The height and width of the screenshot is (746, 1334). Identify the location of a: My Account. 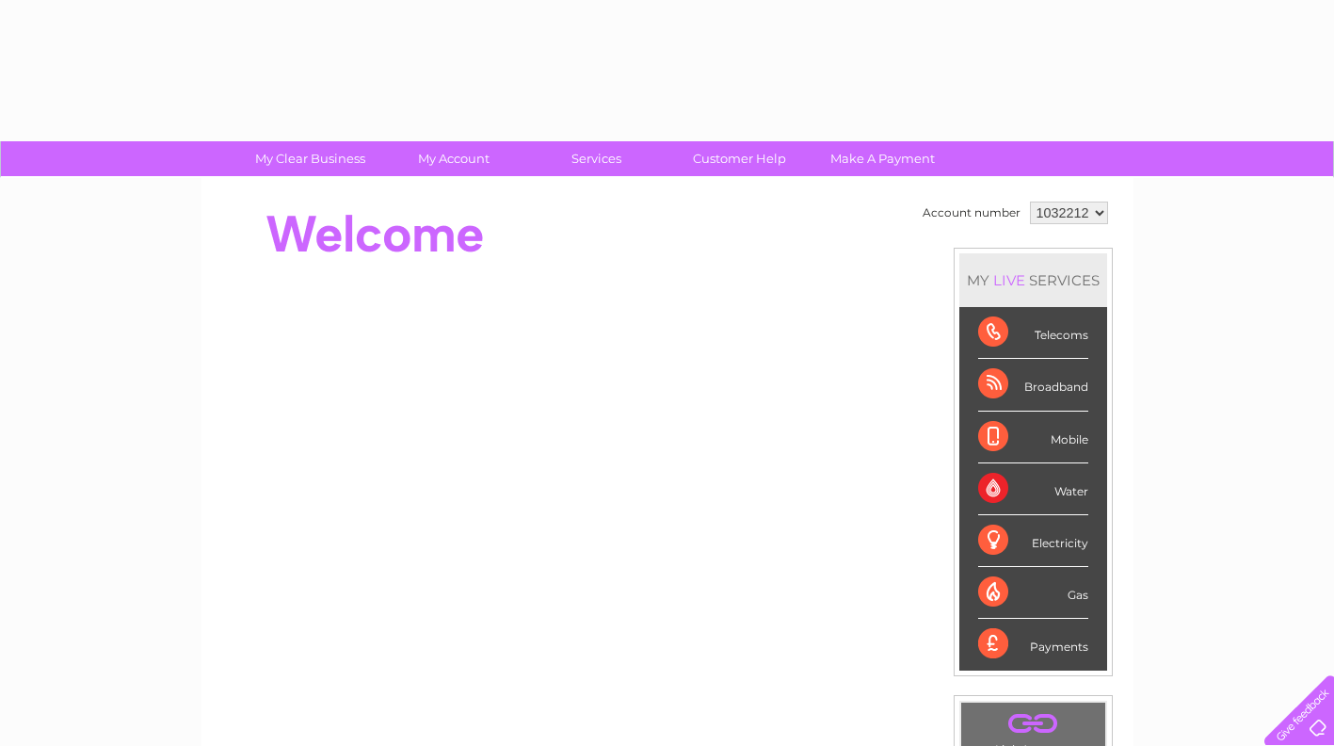
(453, 158).